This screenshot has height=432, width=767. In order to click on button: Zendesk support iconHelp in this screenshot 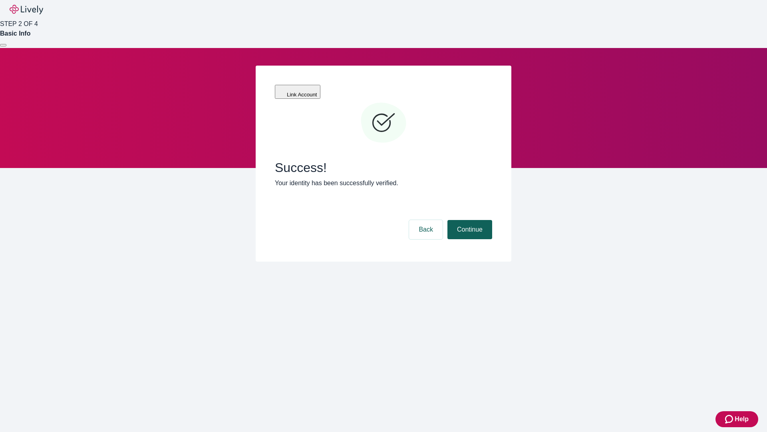, I will do `click(737, 419)`.